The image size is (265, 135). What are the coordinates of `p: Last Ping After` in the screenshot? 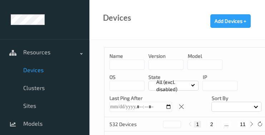 It's located at (140, 98).